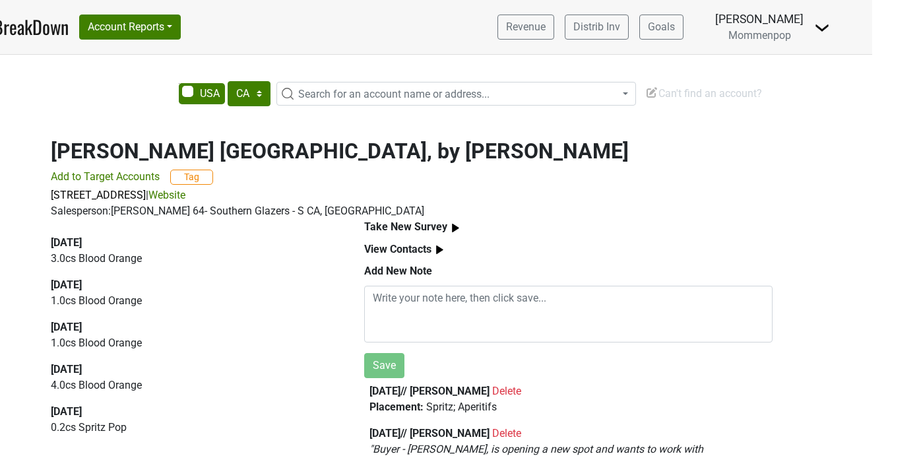 This screenshot has width=921, height=456. Describe the element at coordinates (759, 35) in the screenshot. I see `span: Mommenpop` at that location.